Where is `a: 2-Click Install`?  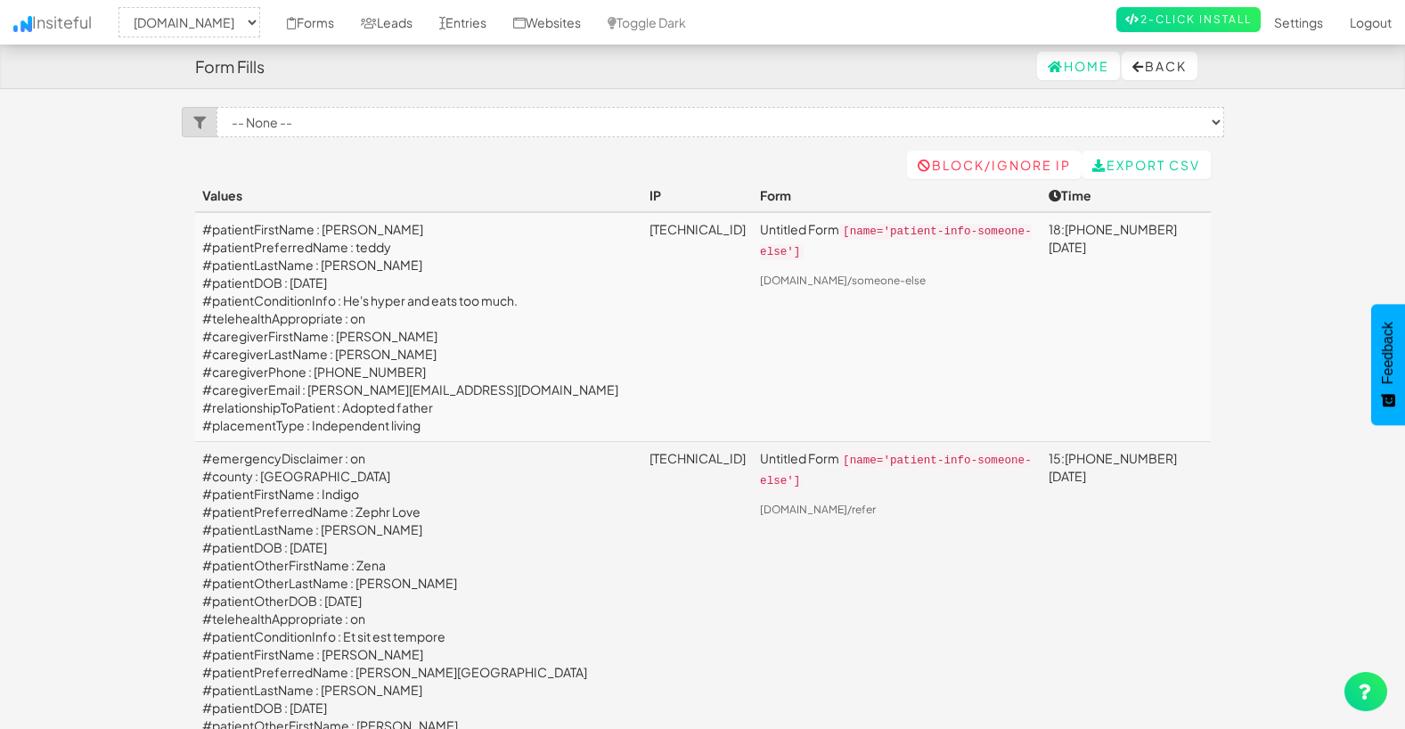 a: 2-Click Install is located at coordinates (1188, 20).